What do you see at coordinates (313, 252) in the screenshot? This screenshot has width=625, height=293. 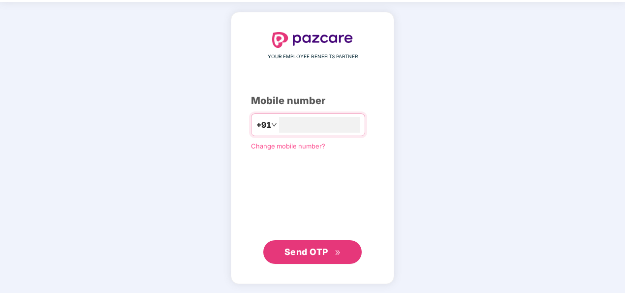 I see `button: Send OTPdouble-right` at bounding box center [313, 252].